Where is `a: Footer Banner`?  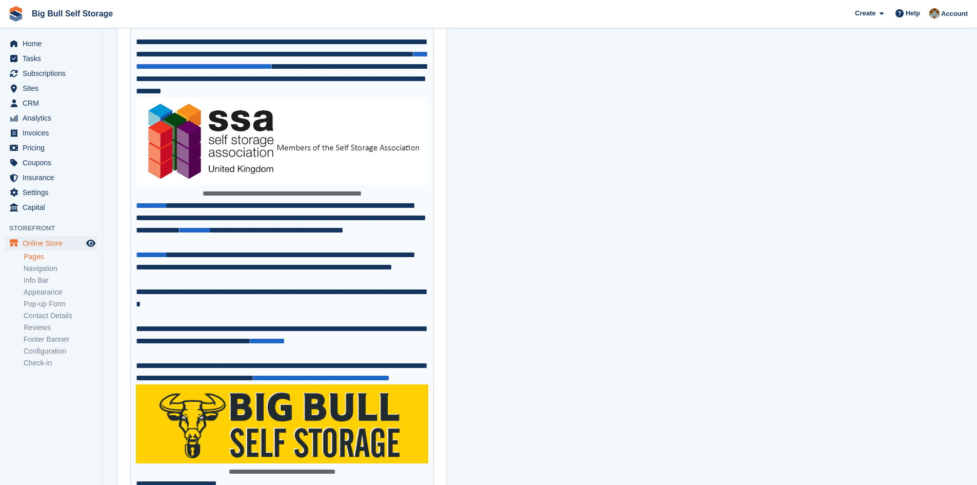 a: Footer Banner is located at coordinates (60, 339).